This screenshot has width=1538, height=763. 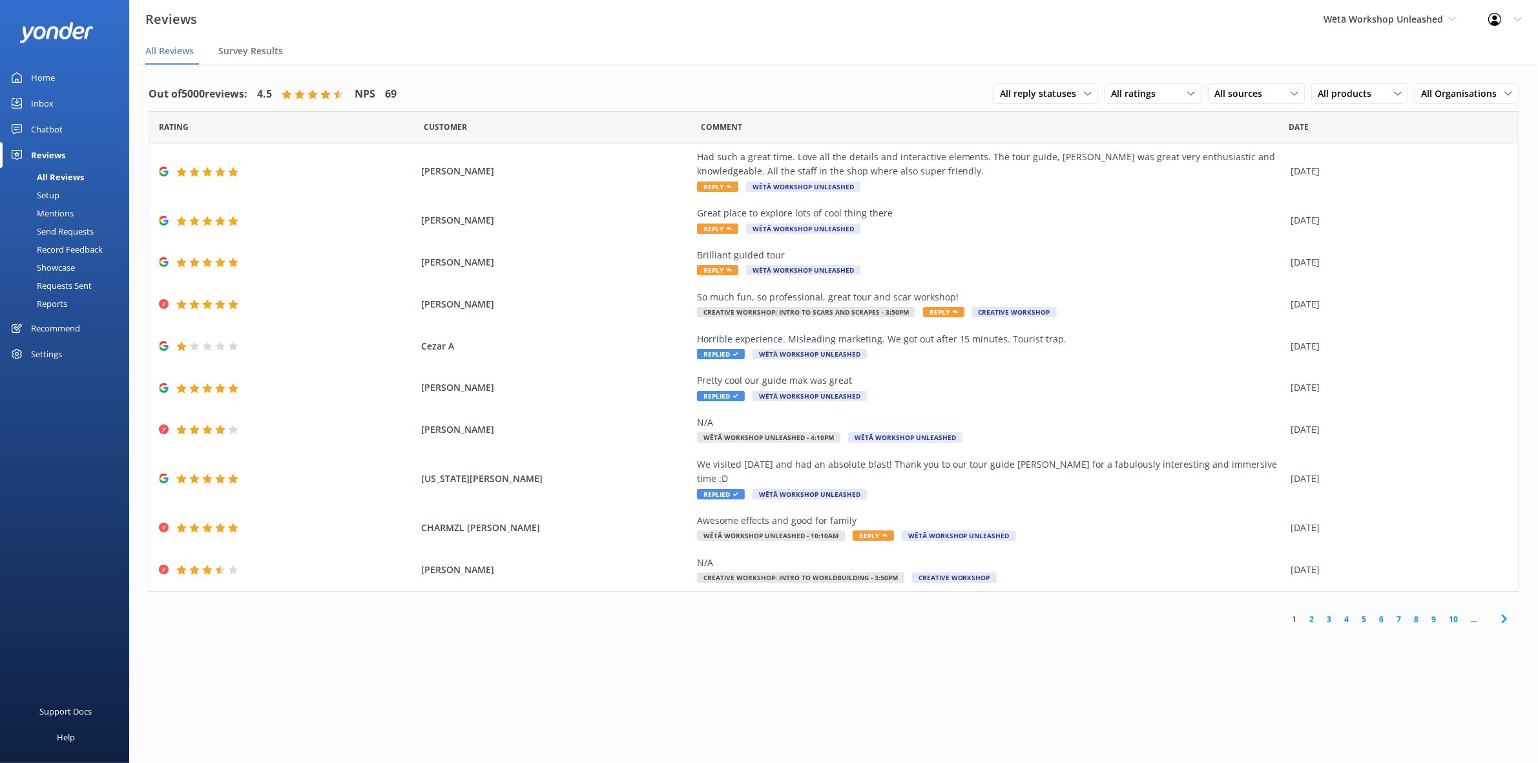 What do you see at coordinates (46, 129) in the screenshot?
I see `div: Chatbot` at bounding box center [46, 129].